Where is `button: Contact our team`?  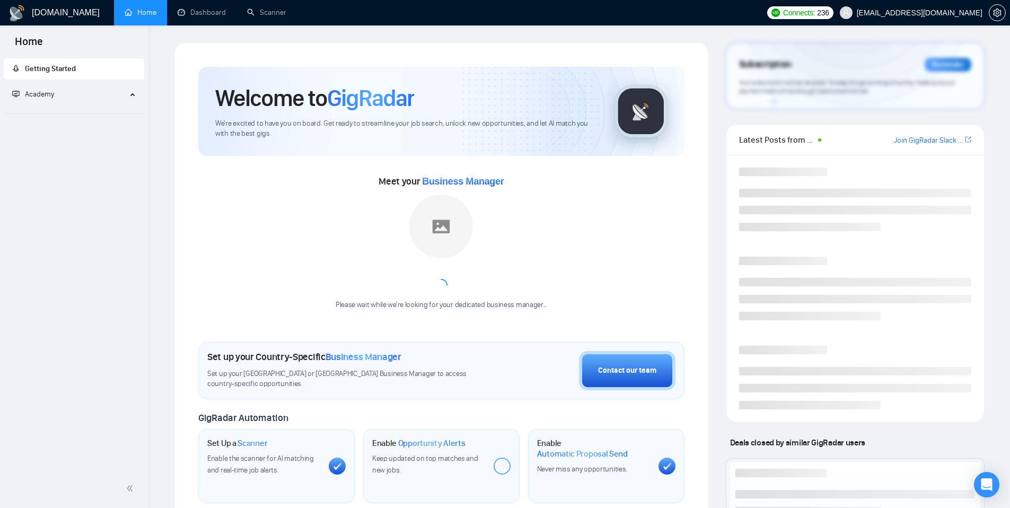 button: Contact our team is located at coordinates (627, 370).